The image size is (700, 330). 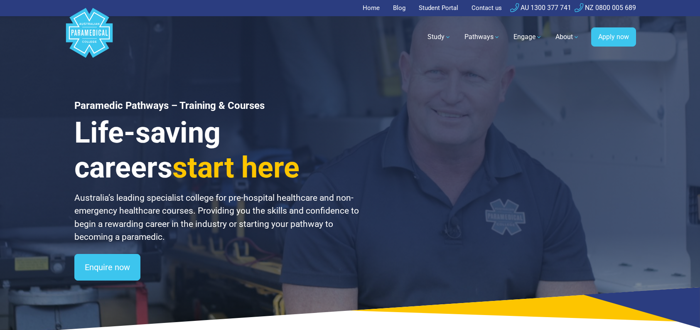 What do you see at coordinates (217, 218) in the screenshot?
I see `p: Australia’s leading specialist college for pre-hospital healthcare and non-emergency healthcare c...` at bounding box center [217, 218].